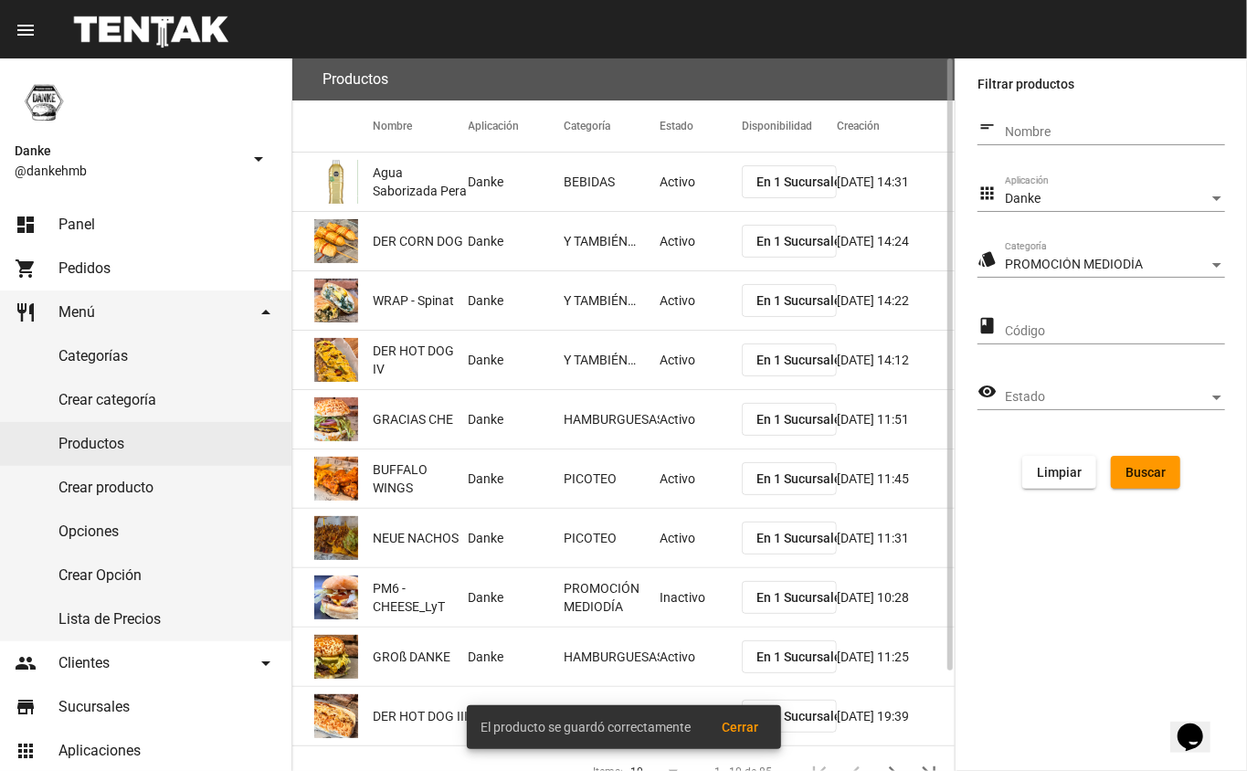 The height and width of the screenshot is (771, 1247). I want to click on span: Agua Saborizada Pera, so click(420, 182).